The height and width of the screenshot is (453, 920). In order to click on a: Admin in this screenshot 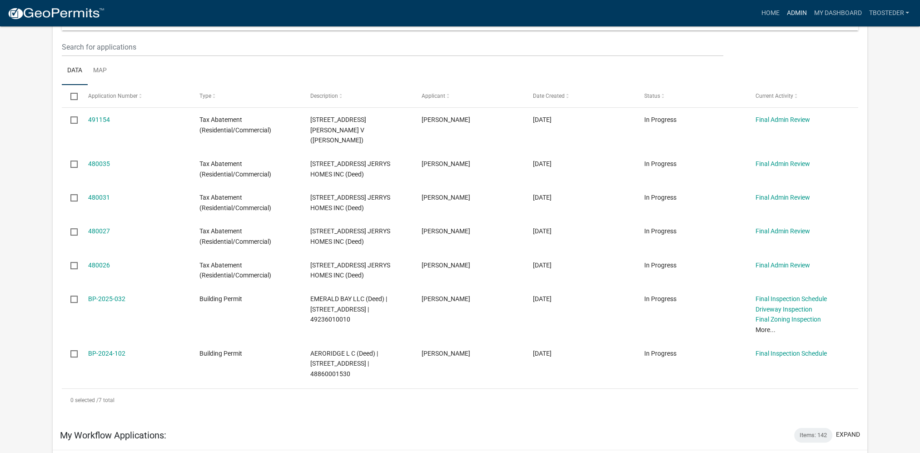, I will do `click(797, 13)`.